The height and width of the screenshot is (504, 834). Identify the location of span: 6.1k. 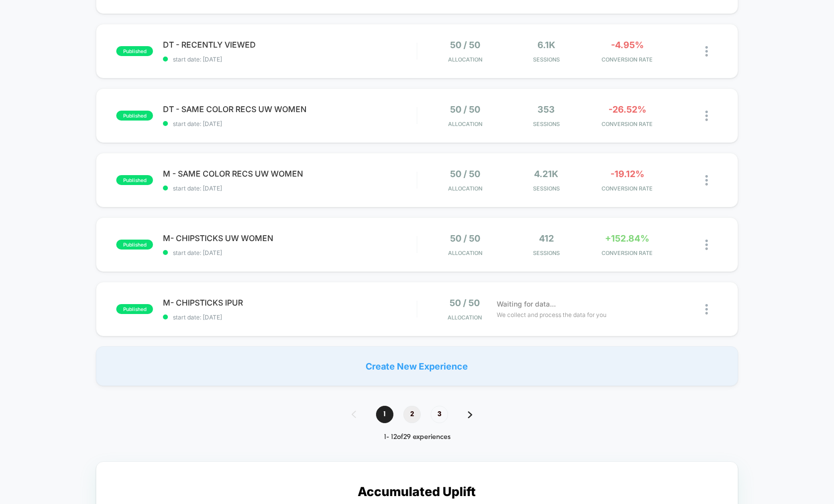
(546, 45).